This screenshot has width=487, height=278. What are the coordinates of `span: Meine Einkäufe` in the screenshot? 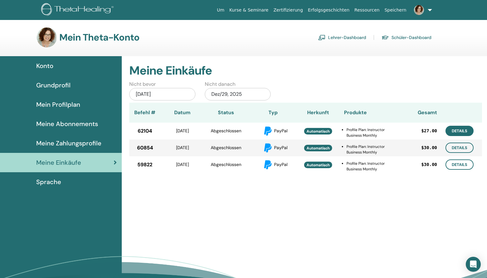 It's located at (59, 163).